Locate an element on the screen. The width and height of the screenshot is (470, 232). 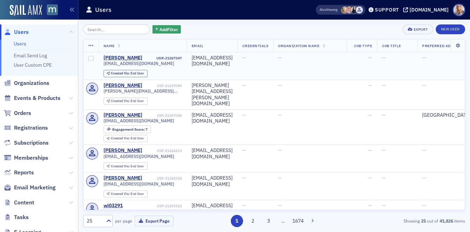
span: Users is located at coordinates (21, 32).